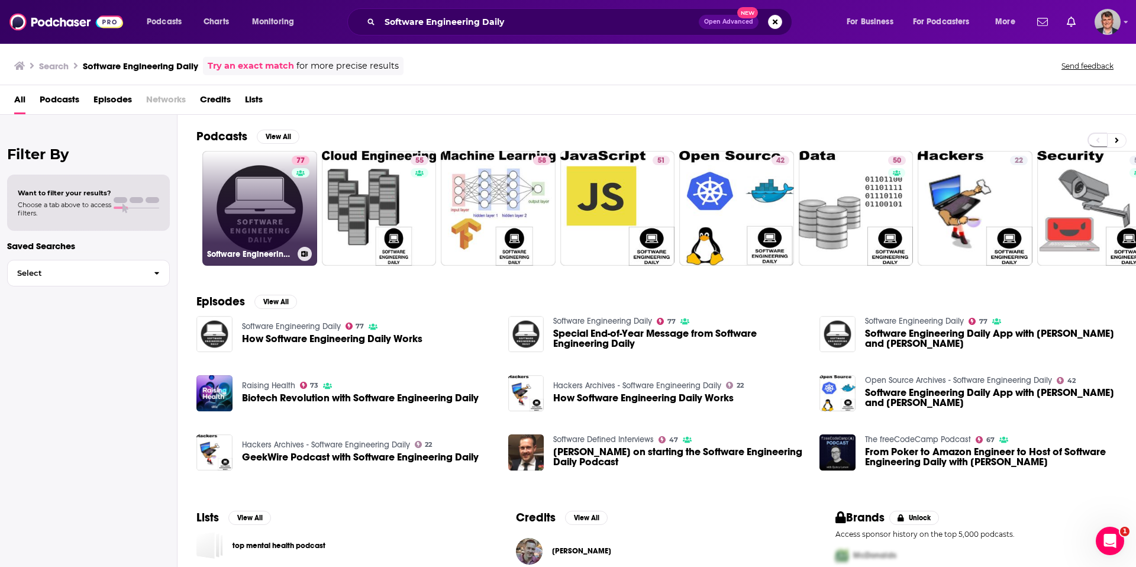 This screenshot has width=1136, height=567. Describe the element at coordinates (860, 517) in the screenshot. I see `h2: Brands` at that location.